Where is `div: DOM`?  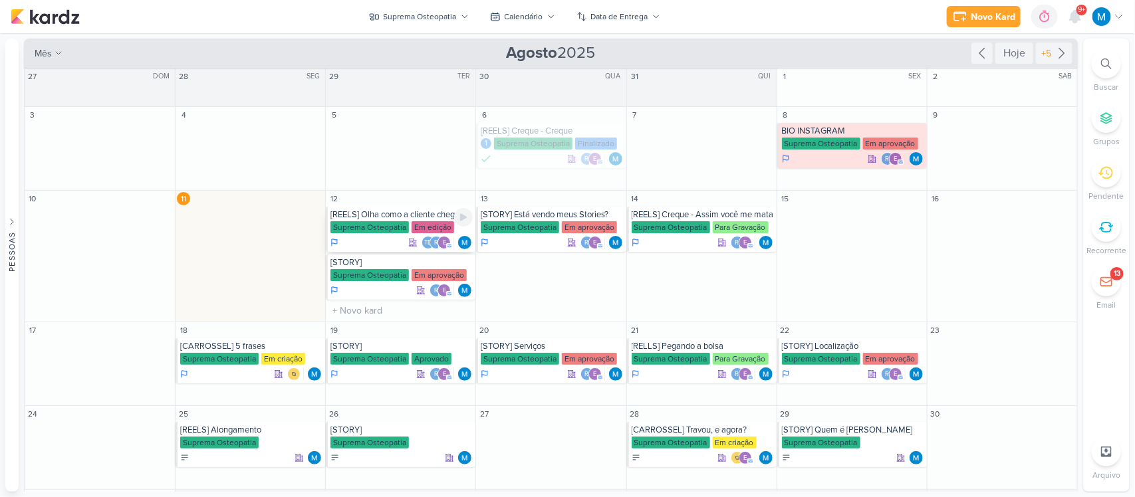 div: DOM is located at coordinates (163, 76).